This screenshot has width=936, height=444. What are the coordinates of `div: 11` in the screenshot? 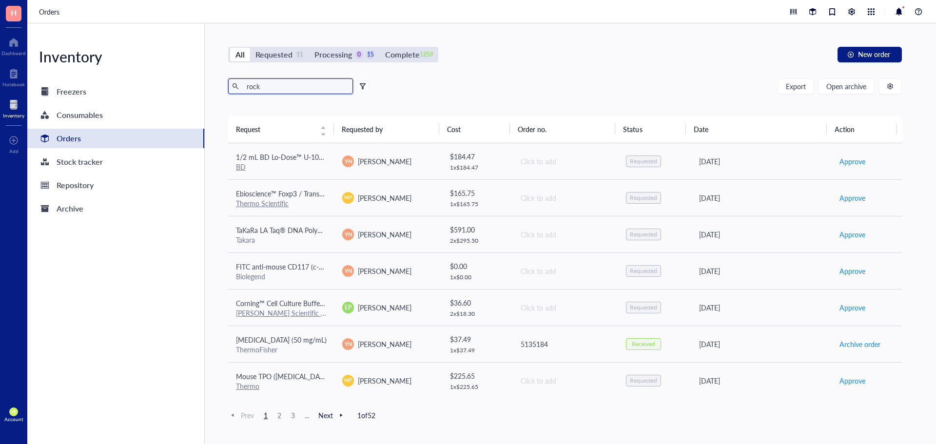 It's located at (299, 55).